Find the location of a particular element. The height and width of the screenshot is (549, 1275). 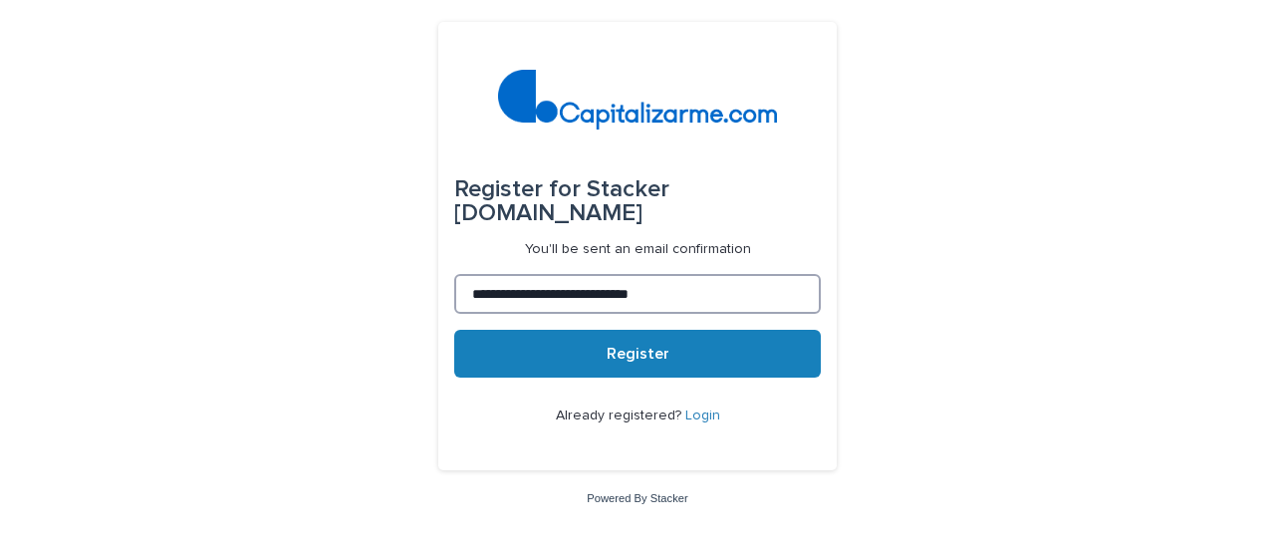

a: Powered By Stacker is located at coordinates (637, 498).